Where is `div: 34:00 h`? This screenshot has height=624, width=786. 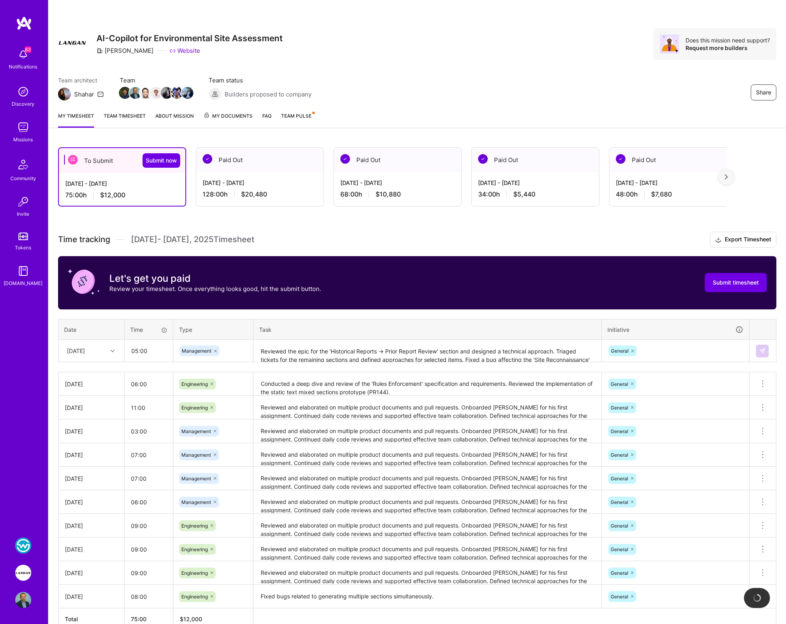 div: 34:00 h is located at coordinates (535, 194).